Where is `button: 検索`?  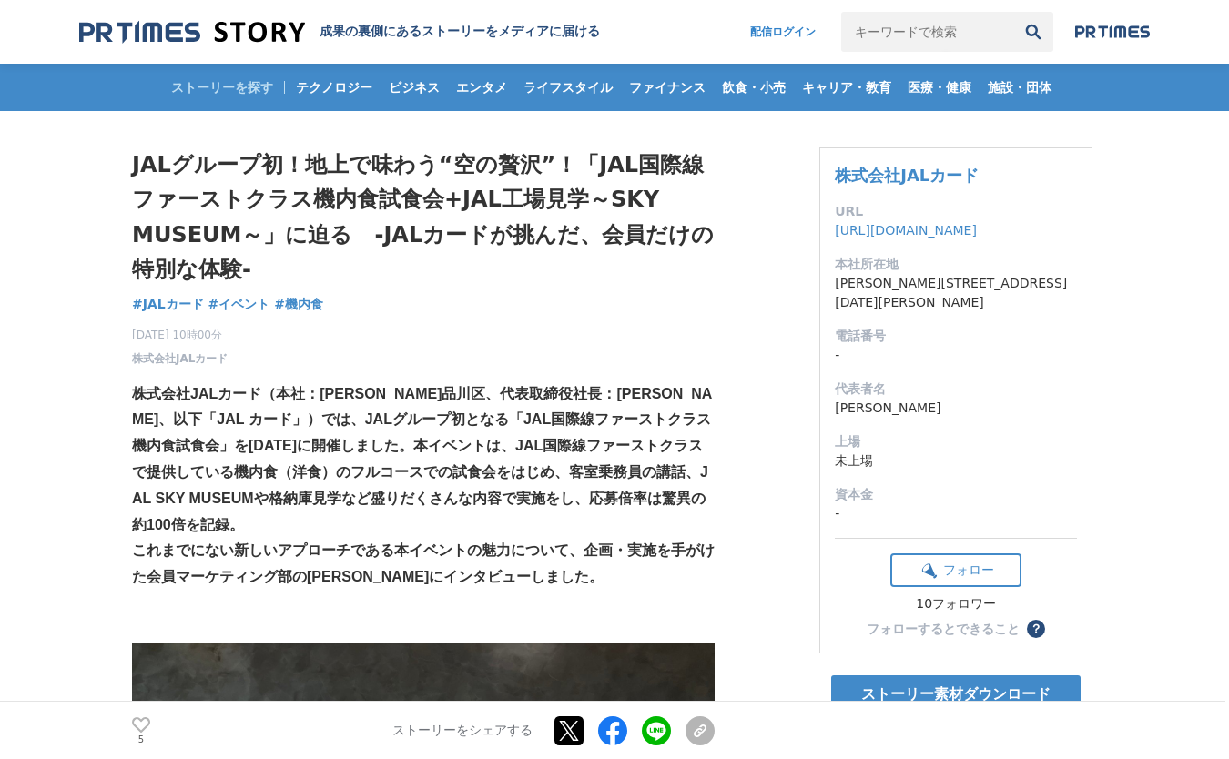
button: 検索 is located at coordinates (1033, 32).